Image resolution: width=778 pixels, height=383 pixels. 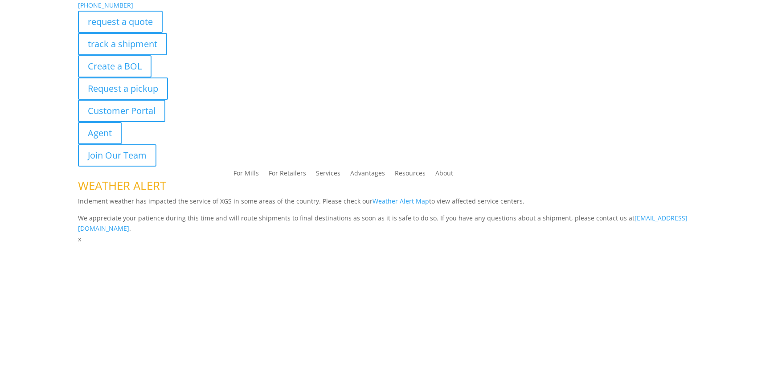 I want to click on a: Join Our Team, so click(x=117, y=155).